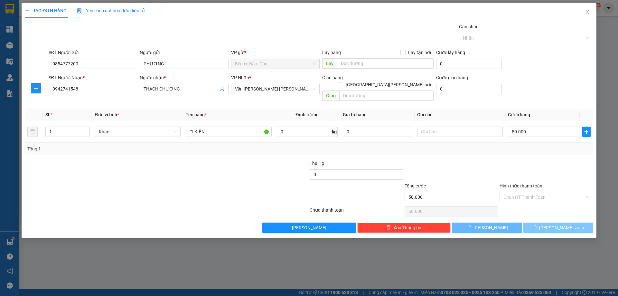 The image size is (618, 296). What do you see at coordinates (356, 212) in the screenshot?
I see `div: Chưa thanh toán` at bounding box center [356, 212].